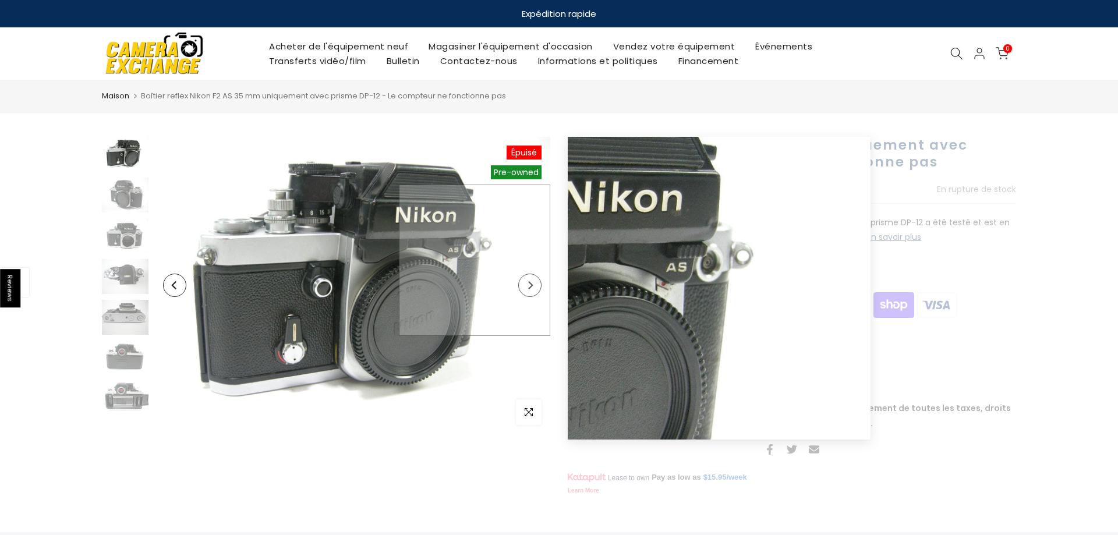  What do you see at coordinates (628, 478) in the screenshot?
I see `span: Lease to own` at bounding box center [628, 478].